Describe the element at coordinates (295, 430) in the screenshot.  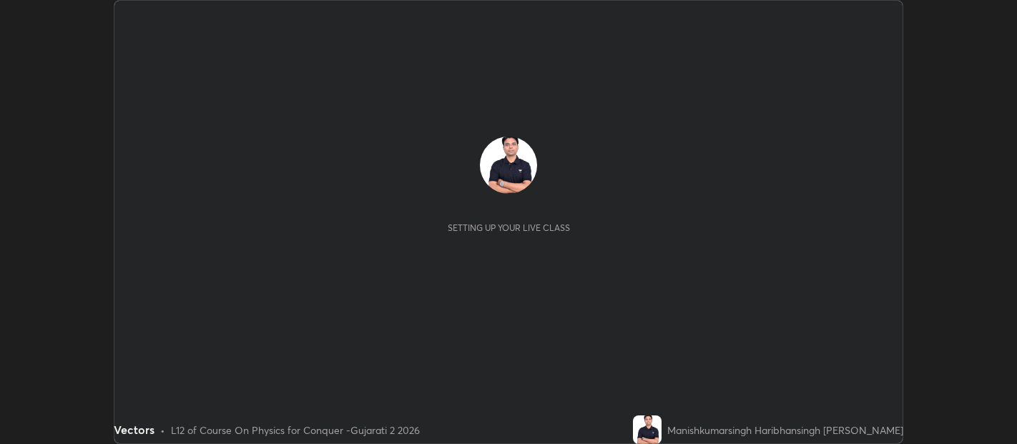
I see `div: L12 of Course On Physics for Conquer -Gujarati 2 2026` at that location.